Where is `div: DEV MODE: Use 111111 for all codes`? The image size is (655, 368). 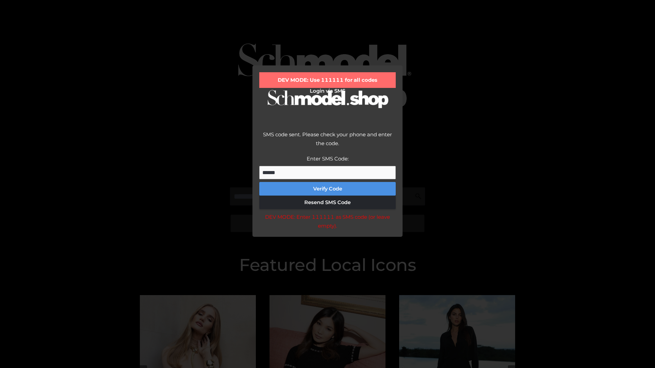 div: DEV MODE: Use 111111 for all codes is located at coordinates (327, 80).